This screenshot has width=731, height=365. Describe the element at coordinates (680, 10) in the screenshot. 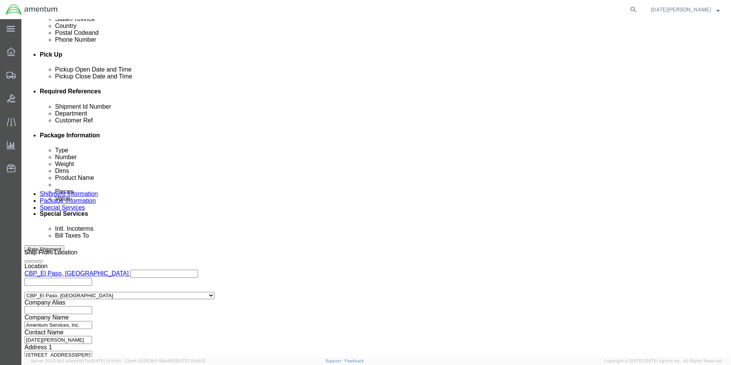

I see `span: Noel Arrieta` at that location.